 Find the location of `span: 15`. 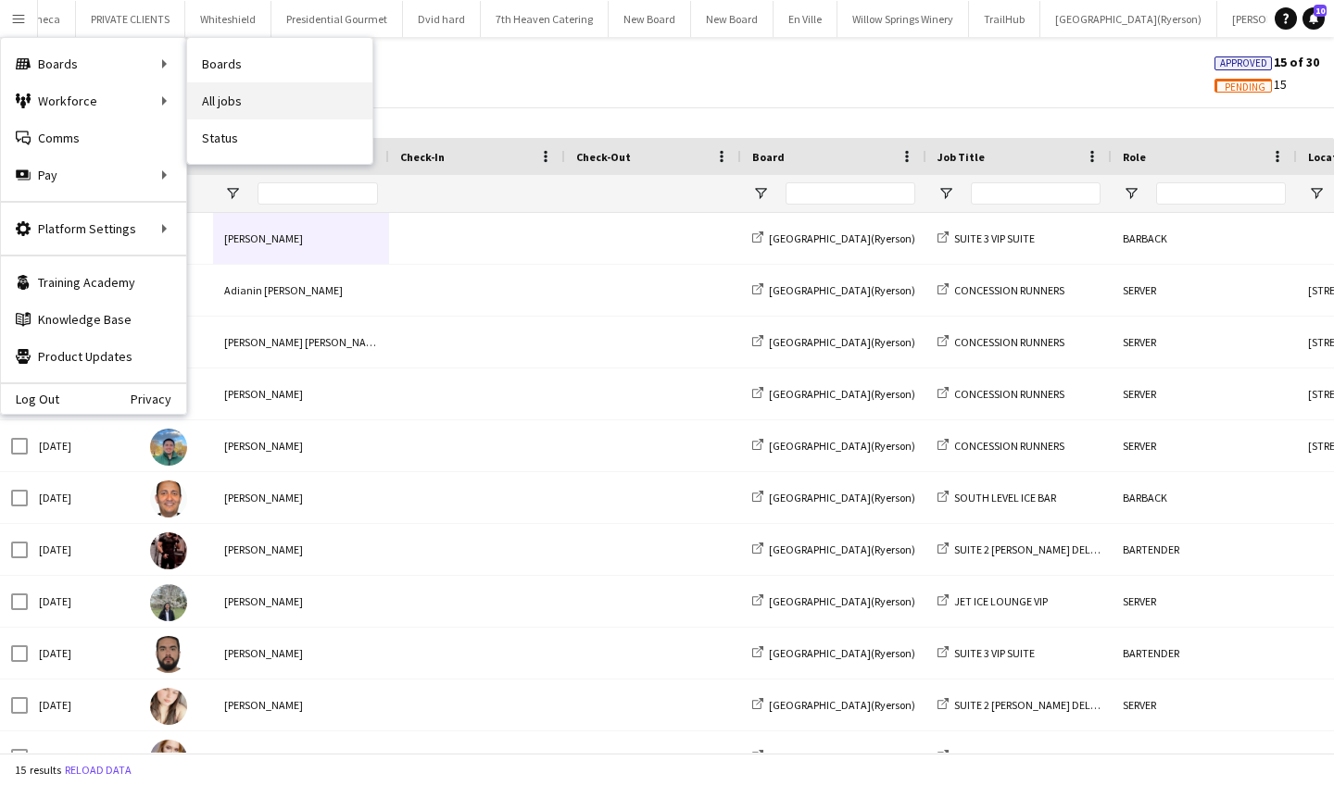

span: 15 is located at coordinates (1250, 84).